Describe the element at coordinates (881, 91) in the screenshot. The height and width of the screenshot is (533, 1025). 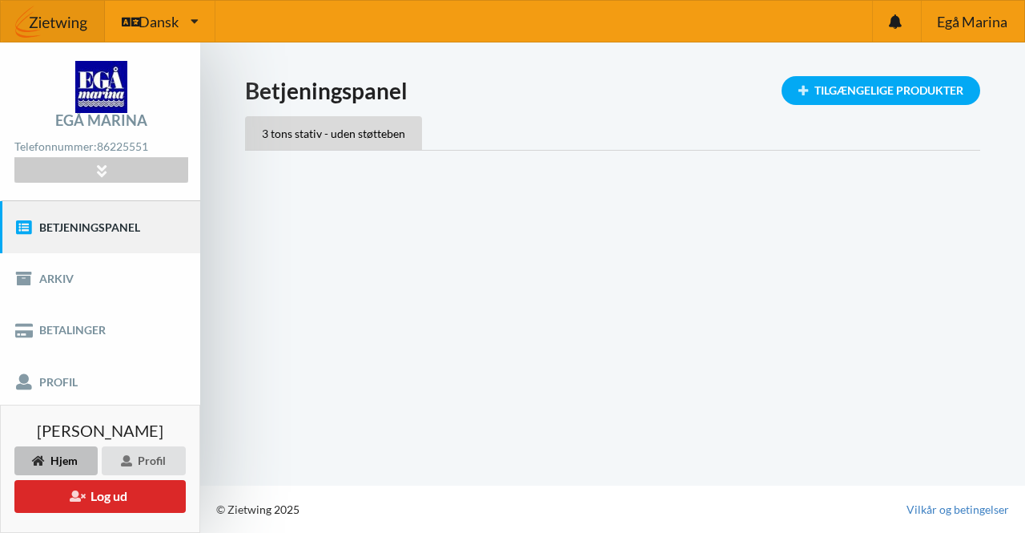
I see `div: Tilgængelige Produkter` at that location.